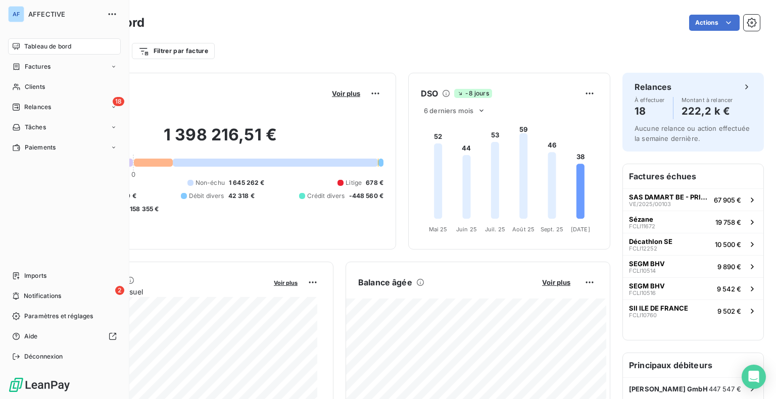  I want to click on span: 9 542 €, so click(729, 289).